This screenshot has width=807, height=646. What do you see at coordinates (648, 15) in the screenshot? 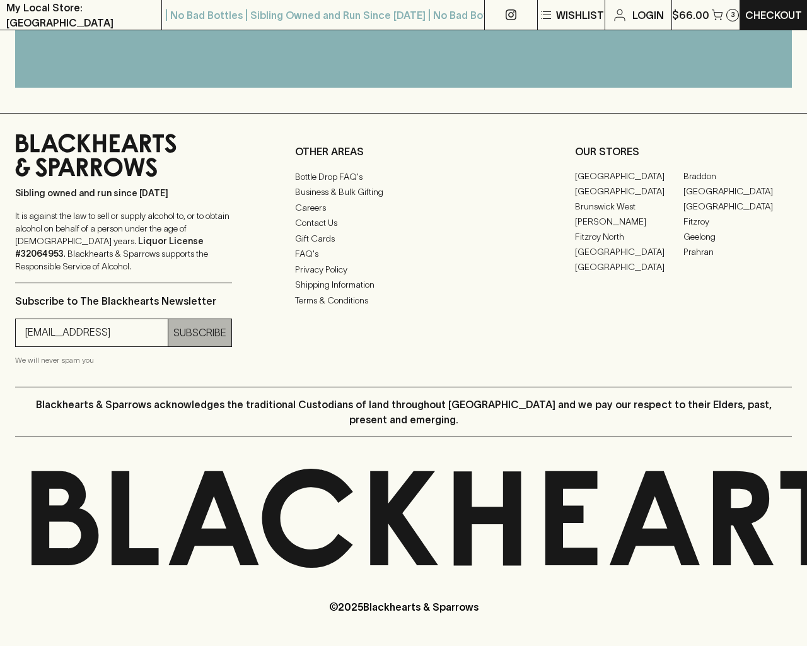
I see `p: Login` at bounding box center [648, 15].